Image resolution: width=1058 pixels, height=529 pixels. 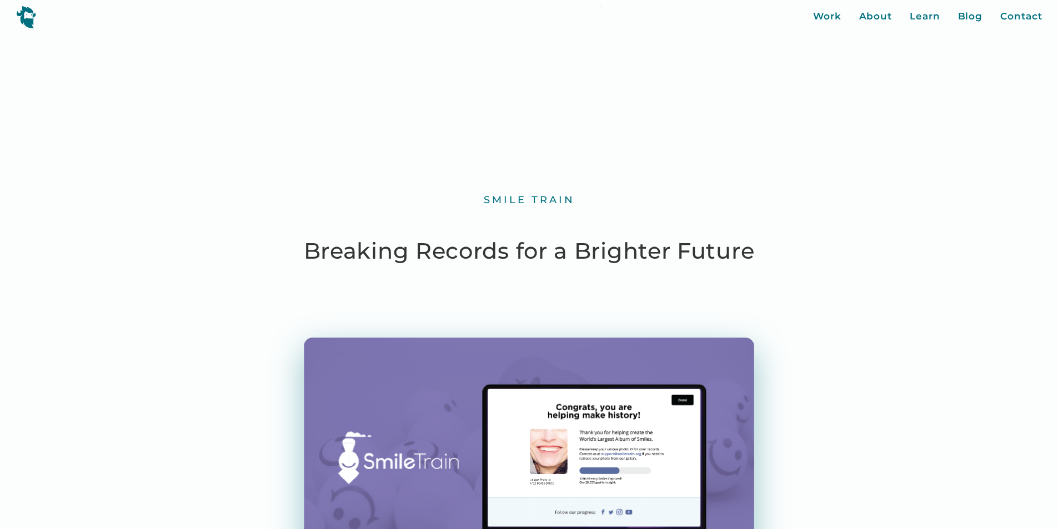 What do you see at coordinates (827, 17) in the screenshot?
I see `div: Work` at bounding box center [827, 17].